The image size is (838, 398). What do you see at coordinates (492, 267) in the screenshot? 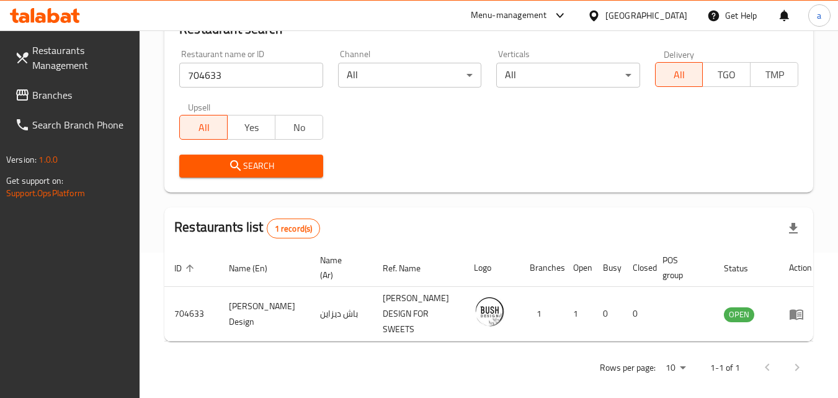
I see `th: Logo` at bounding box center [492, 267].